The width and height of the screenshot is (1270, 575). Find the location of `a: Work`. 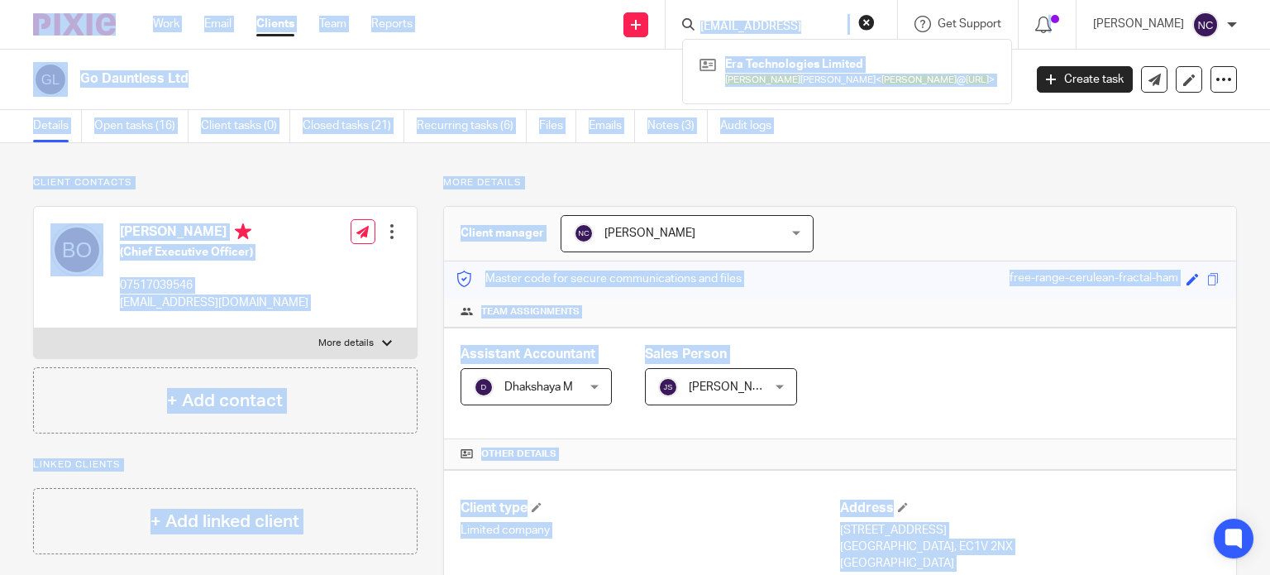

a: Work is located at coordinates (166, 24).